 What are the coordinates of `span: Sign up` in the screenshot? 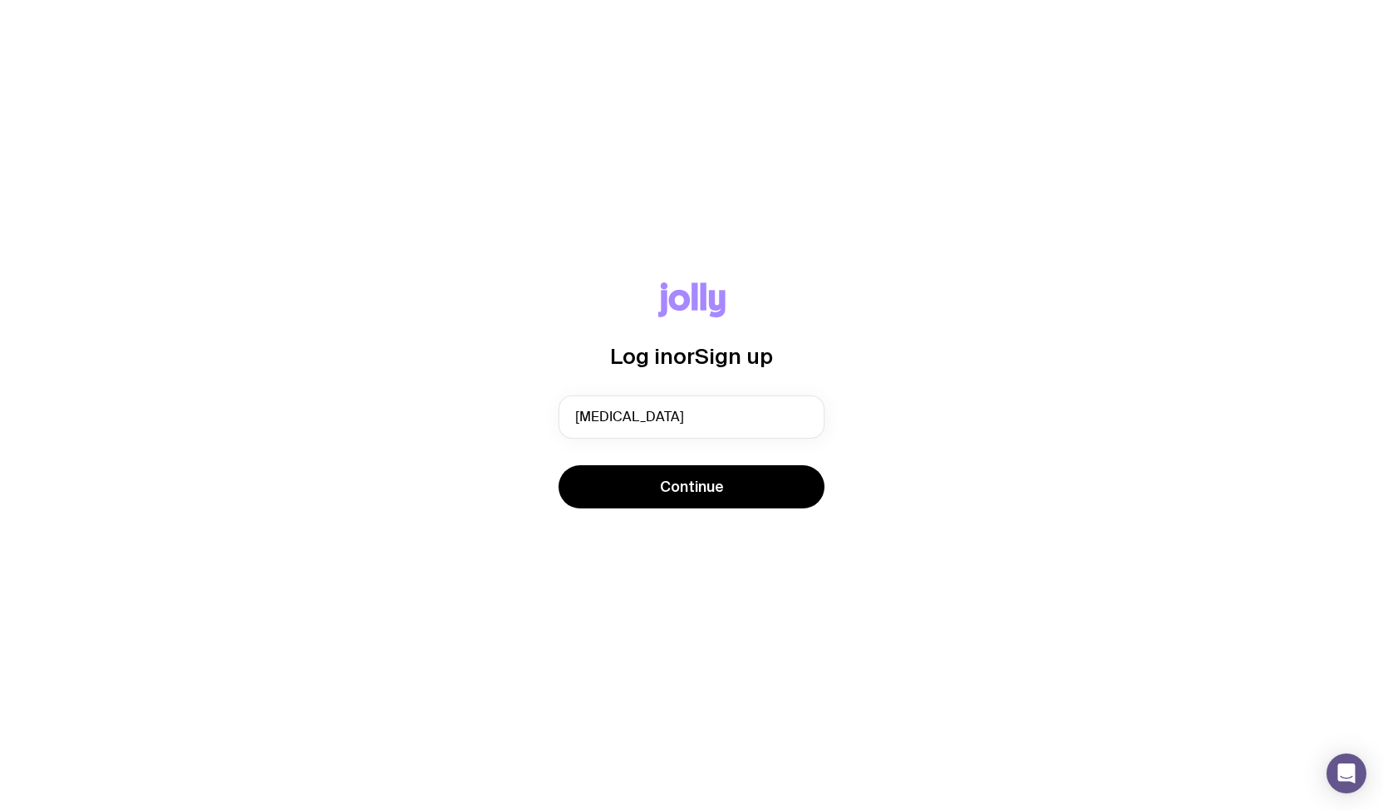 It's located at (734, 356).